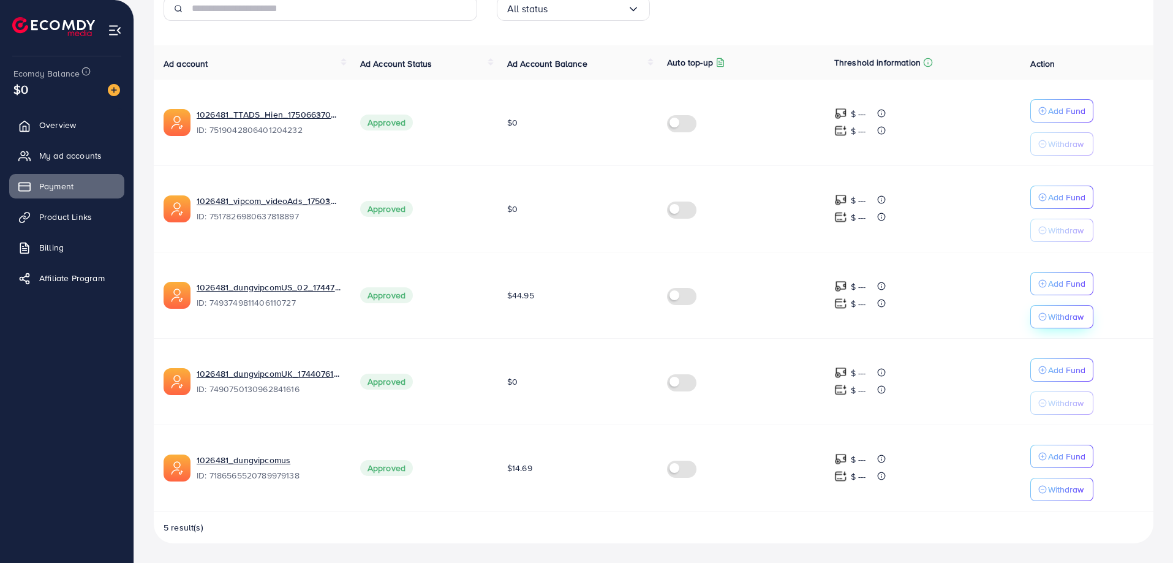 The image size is (1173, 563). Describe the element at coordinates (268, 460) in the screenshot. I see `a: 1026481_dungvipcomus` at that location.